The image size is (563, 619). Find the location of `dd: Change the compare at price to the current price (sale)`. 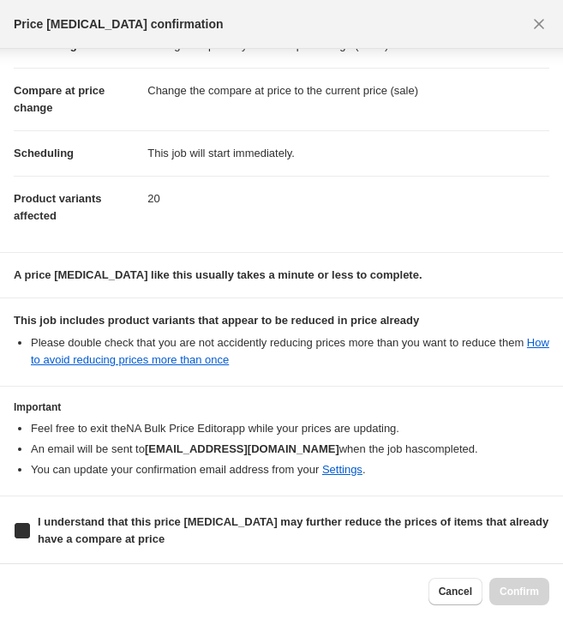

dd: Change the compare at price to the current price (sale) is located at coordinates (348, 90).